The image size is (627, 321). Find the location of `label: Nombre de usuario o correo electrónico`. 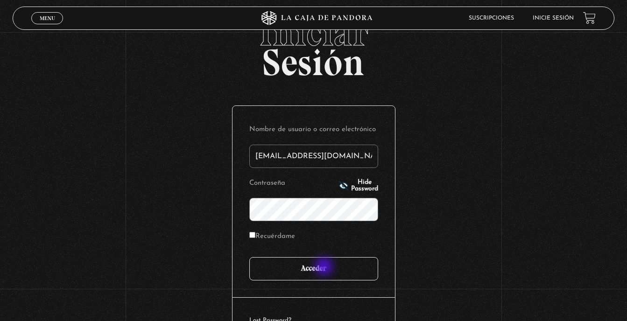

label: Nombre de usuario o correo electrónico is located at coordinates (314, 130).